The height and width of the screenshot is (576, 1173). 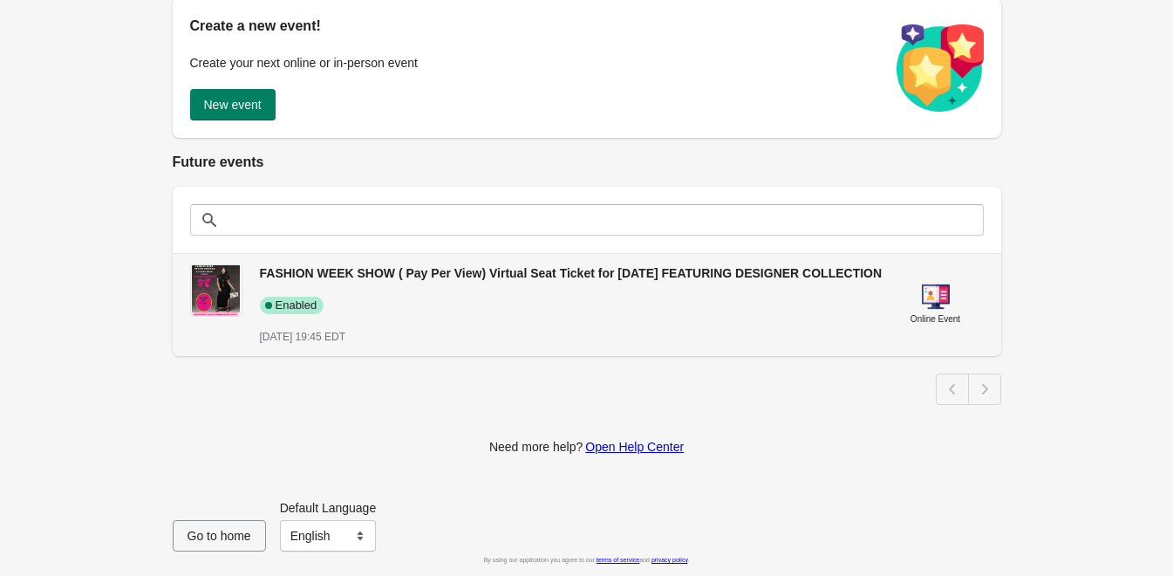 What do you see at coordinates (233, 105) in the screenshot?
I see `span: New event` at bounding box center [233, 105].